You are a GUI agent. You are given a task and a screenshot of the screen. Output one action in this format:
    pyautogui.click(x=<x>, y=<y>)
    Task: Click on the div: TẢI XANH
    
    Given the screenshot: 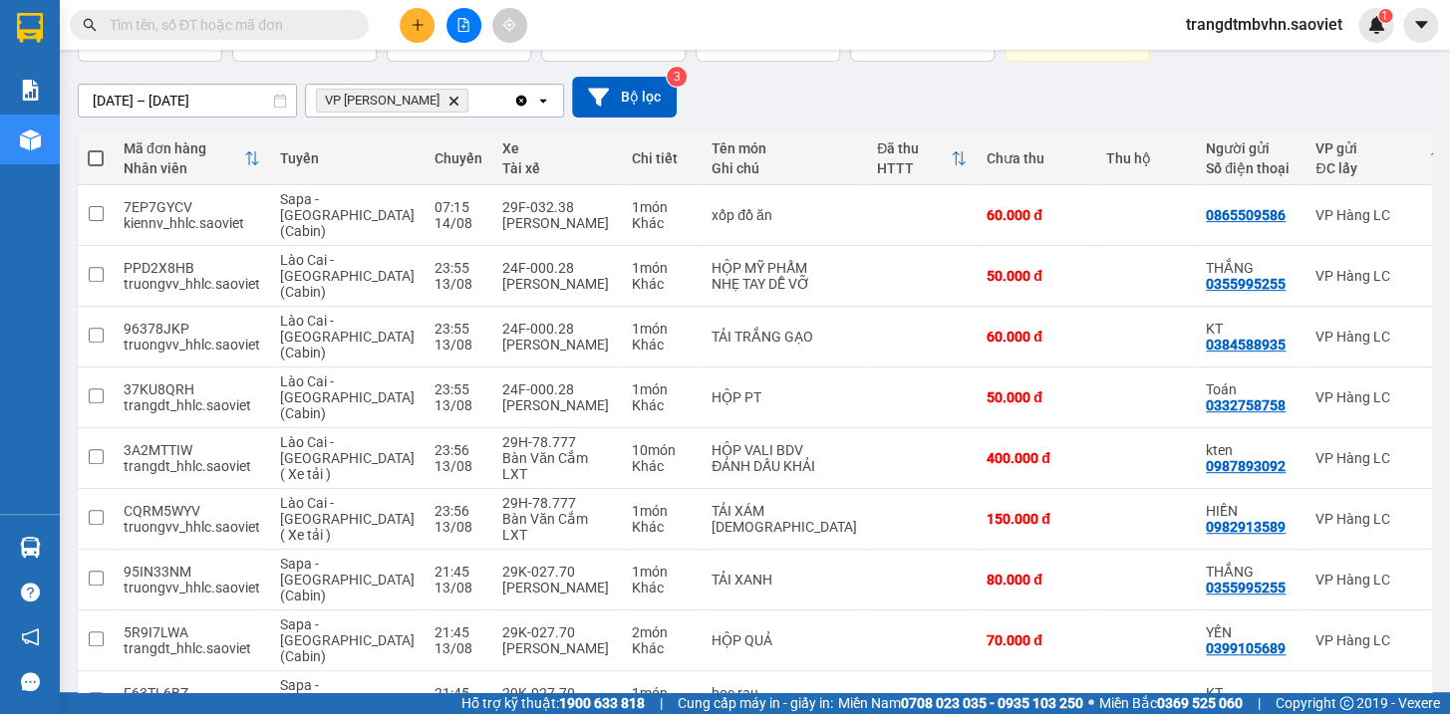 What is the action you would take?
    pyautogui.click(x=784, y=580)
    